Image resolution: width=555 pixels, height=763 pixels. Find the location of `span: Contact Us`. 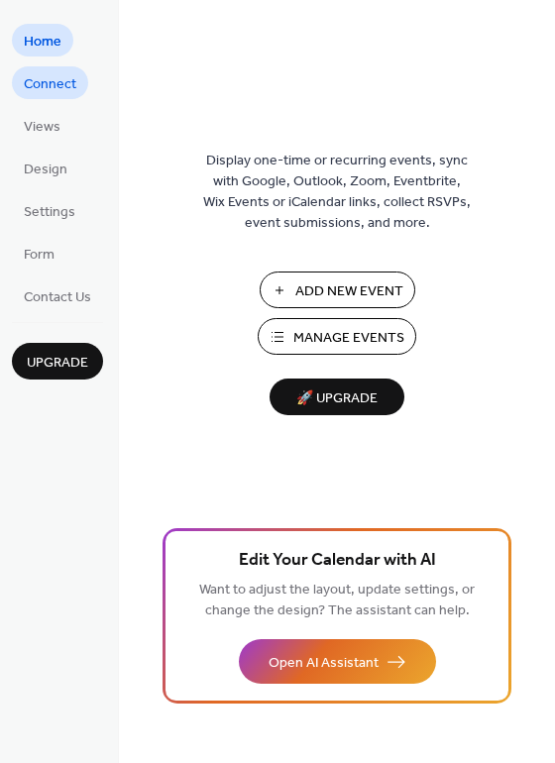

span: Contact Us is located at coordinates (58, 297).